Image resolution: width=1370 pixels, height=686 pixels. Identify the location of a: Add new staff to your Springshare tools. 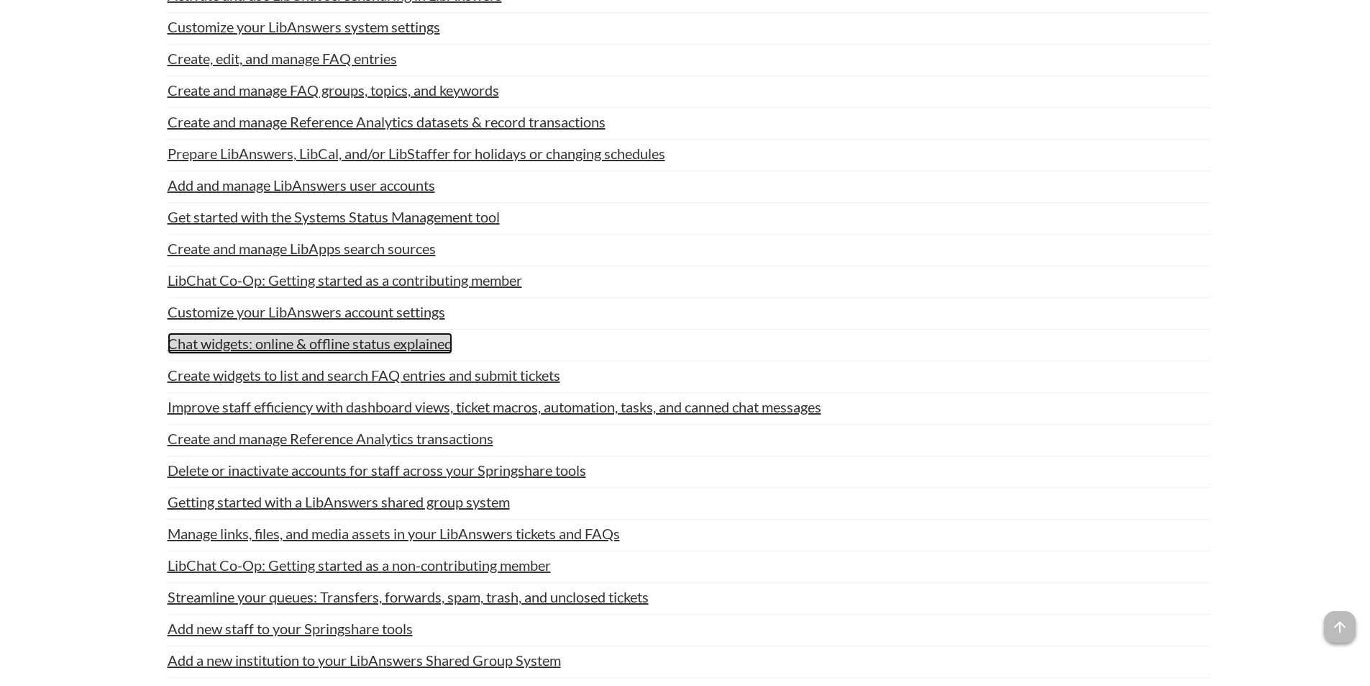
(290, 628).